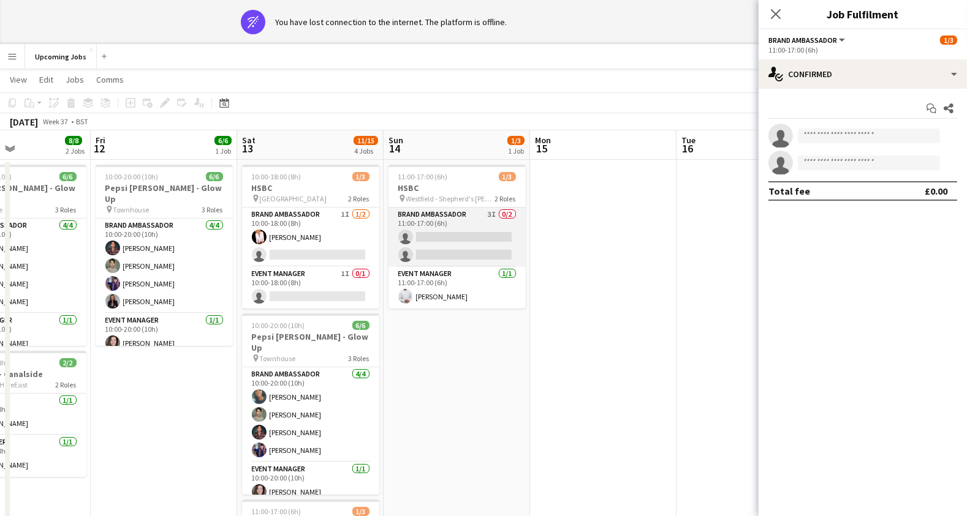 The width and height of the screenshot is (967, 516). What do you see at coordinates (110, 80) in the screenshot?
I see `a: Comms` at bounding box center [110, 80].